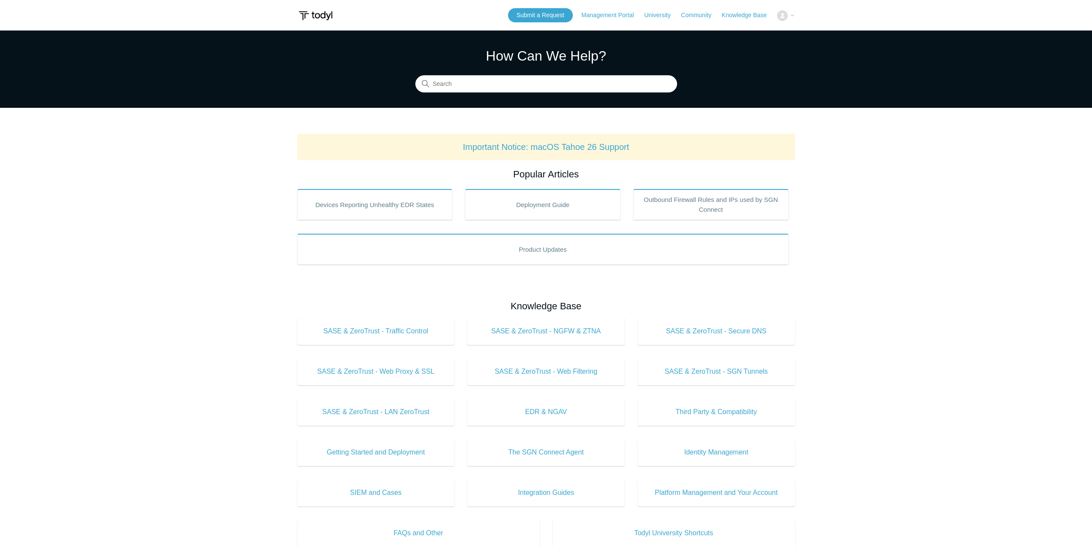 The width and height of the screenshot is (1092, 546). I want to click on span: SIEM and Cases, so click(376, 492).